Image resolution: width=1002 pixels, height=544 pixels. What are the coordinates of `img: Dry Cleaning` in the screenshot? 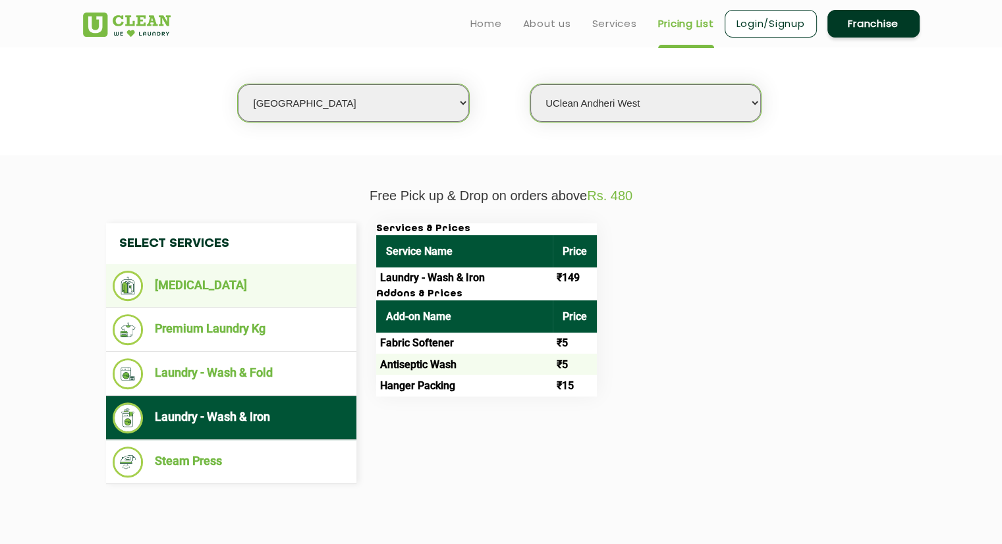 It's located at (128, 286).